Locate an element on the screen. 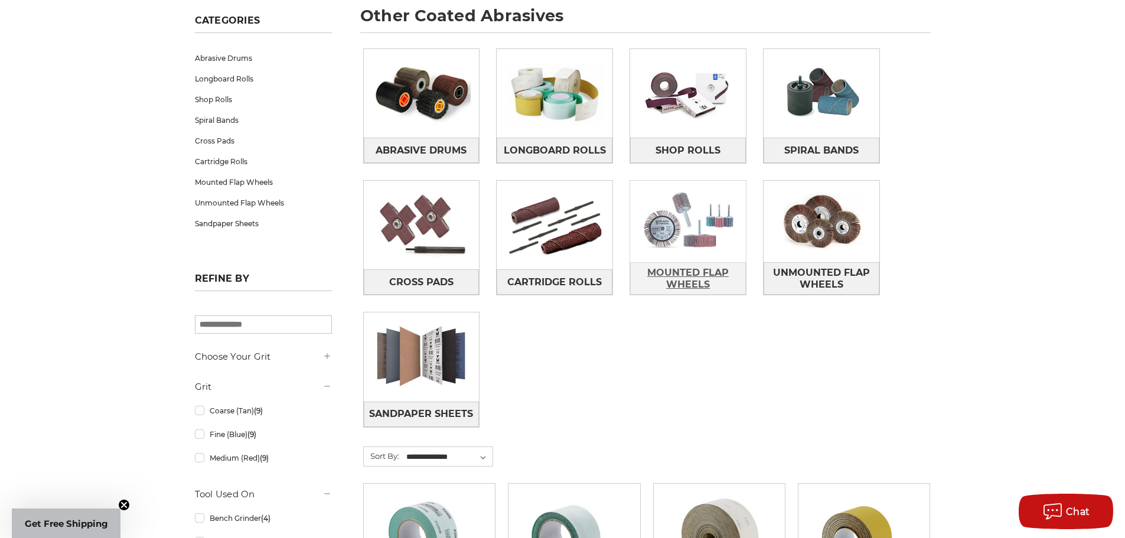 This screenshot has height=538, width=1125. a: Bench Grinder is located at coordinates (263, 518).